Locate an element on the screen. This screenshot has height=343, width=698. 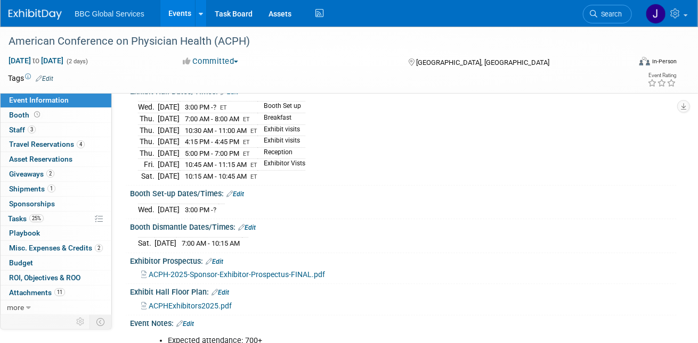
button: Committed is located at coordinates (210, 61).